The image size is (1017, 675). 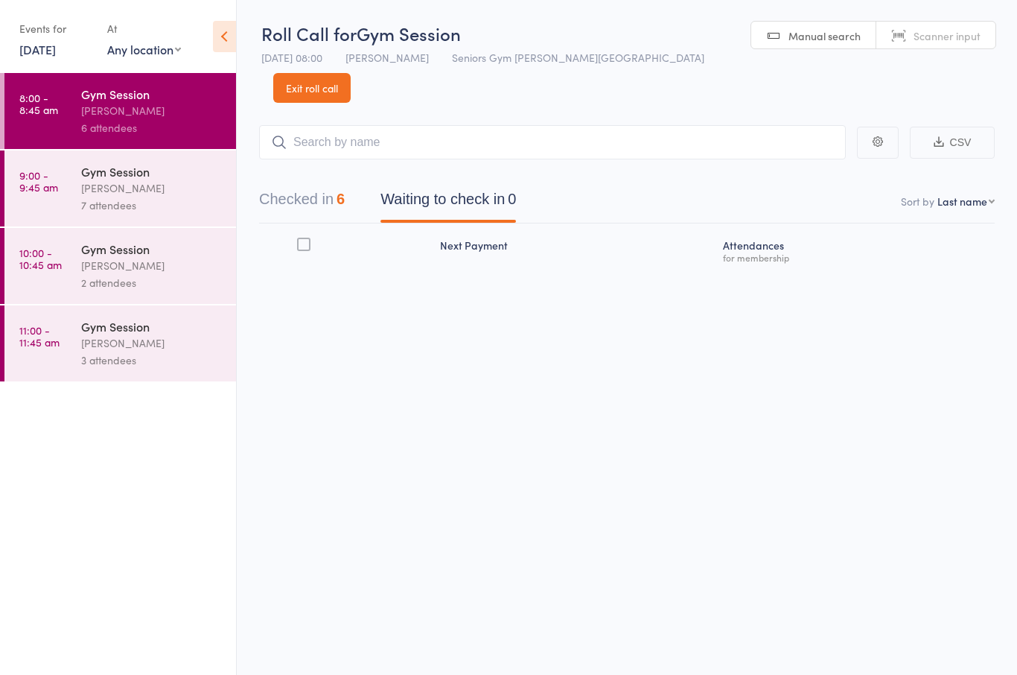 What do you see at coordinates (39, 181) in the screenshot?
I see `time: 9:00 - 9:45 am` at bounding box center [39, 181].